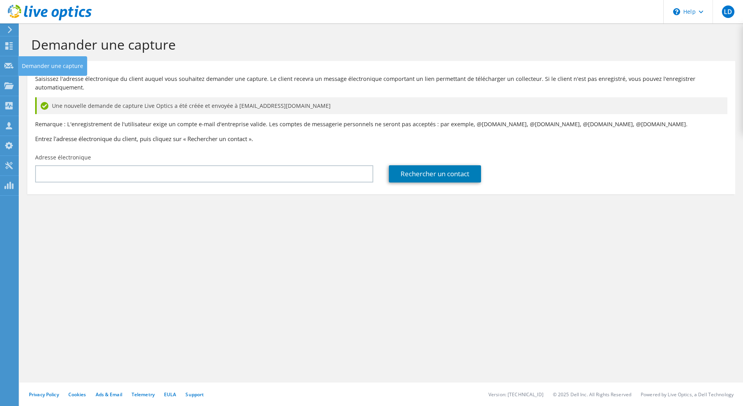 Image resolution: width=743 pixels, height=406 pixels. I want to click on li: © 2025 Dell Inc. All Rights Reserved, so click(592, 394).